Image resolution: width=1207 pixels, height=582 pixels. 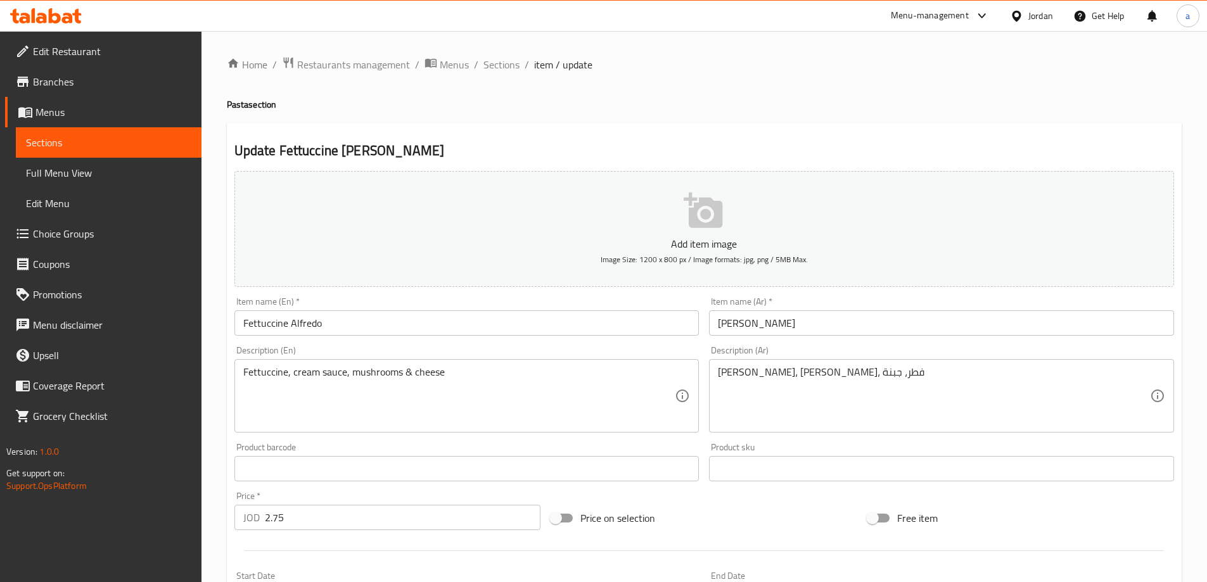 What do you see at coordinates (112, 82) in the screenshot?
I see `span: Branches` at bounding box center [112, 82].